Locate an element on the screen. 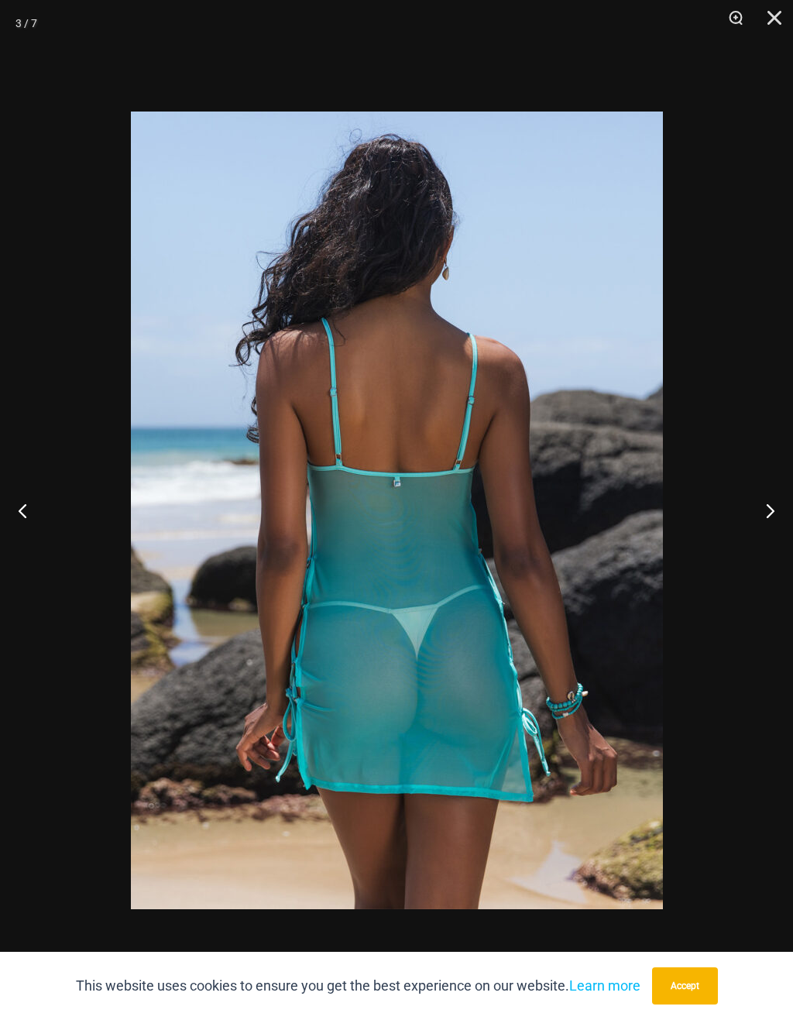  button: Next is located at coordinates (764, 511).